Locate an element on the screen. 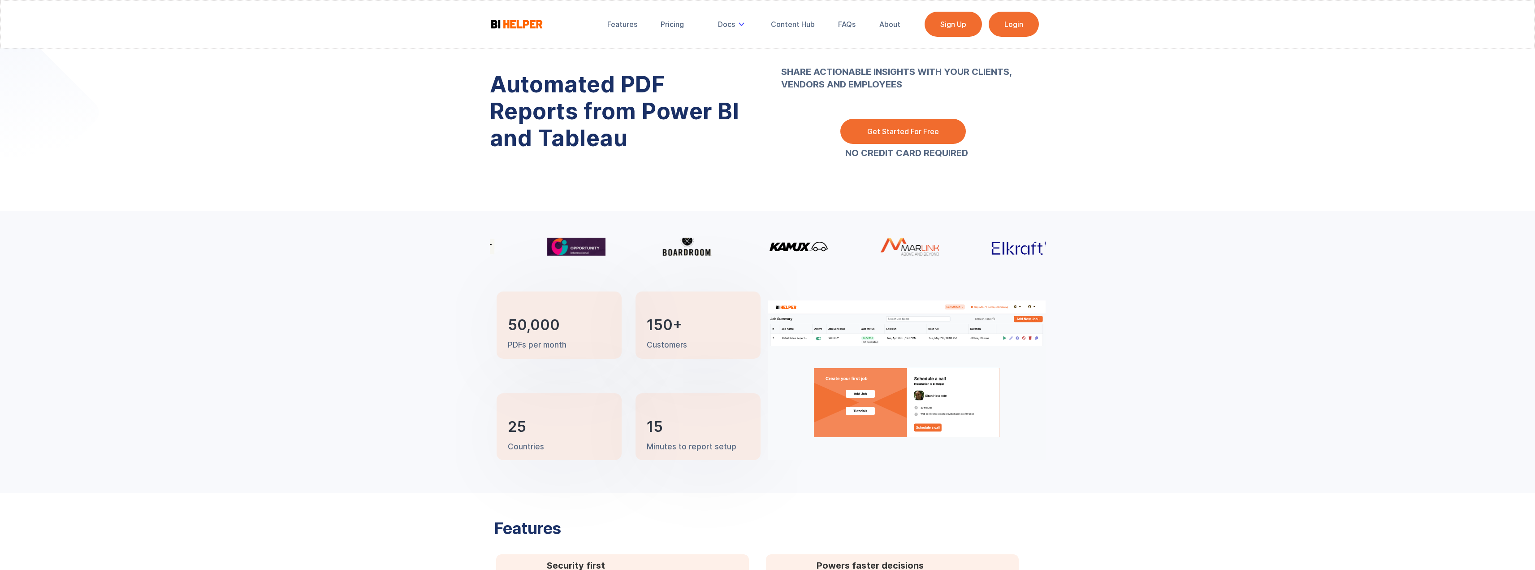 The height and width of the screenshot is (570, 1535). p: Customers is located at coordinates (667, 345).